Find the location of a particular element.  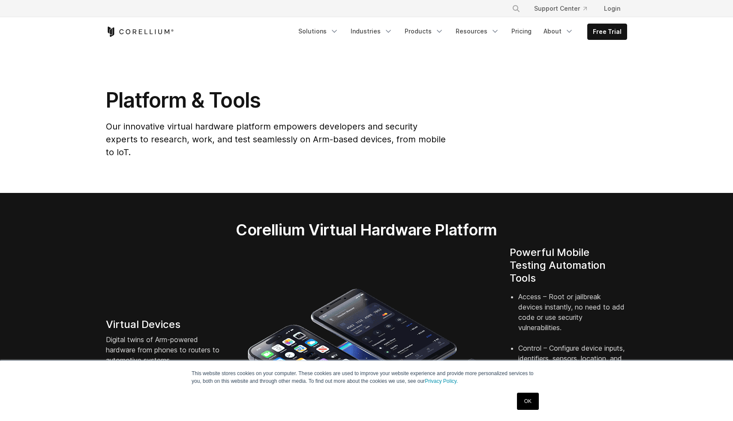

h4: Virtual Devices is located at coordinates (165, 324).